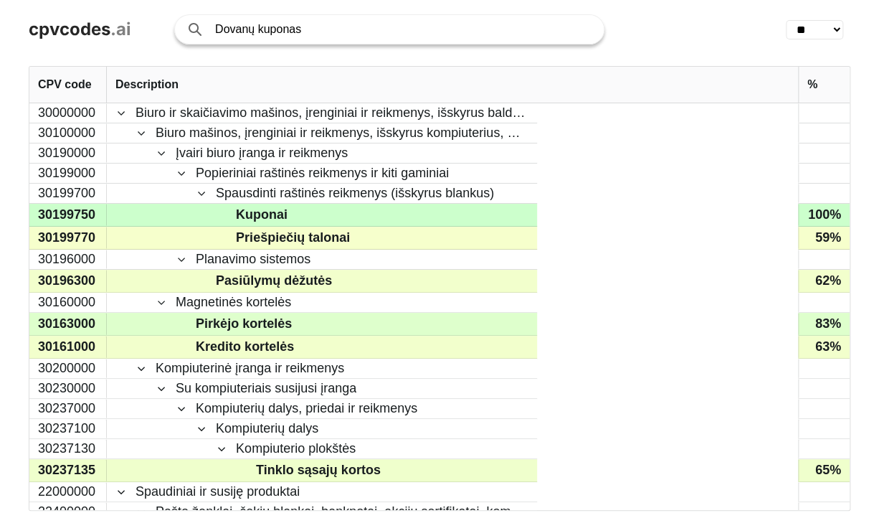 This screenshot has width=879, height=518. Describe the element at coordinates (70, 29) in the screenshot. I see `span: cpvcodes` at that location.